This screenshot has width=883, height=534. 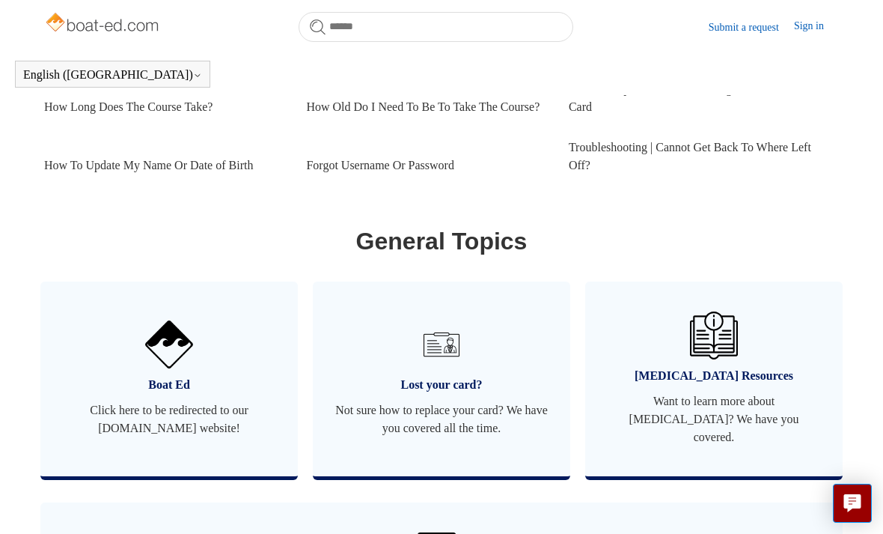 I want to click on h1: General Topics, so click(x=442, y=241).